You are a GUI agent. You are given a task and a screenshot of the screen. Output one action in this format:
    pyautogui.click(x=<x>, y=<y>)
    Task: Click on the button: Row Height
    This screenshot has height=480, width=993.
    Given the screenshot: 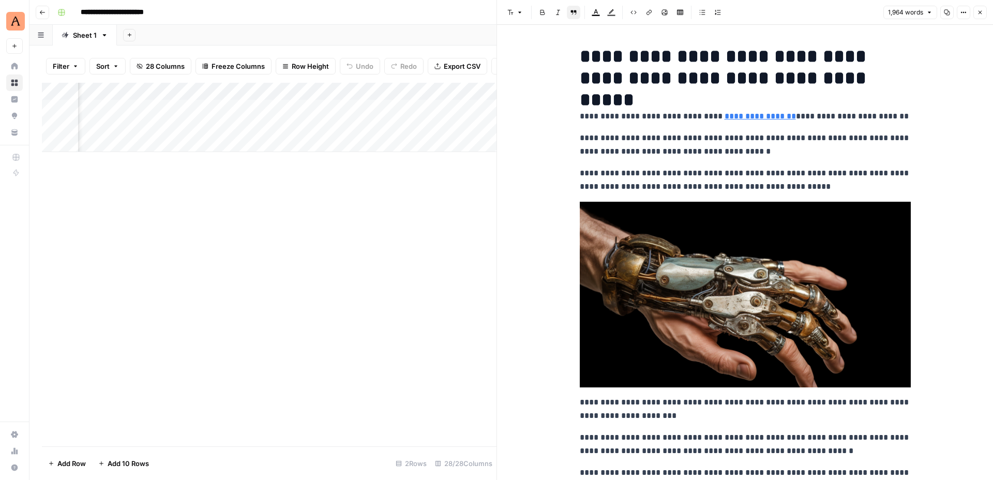 What is the action you would take?
    pyautogui.click(x=306, y=66)
    